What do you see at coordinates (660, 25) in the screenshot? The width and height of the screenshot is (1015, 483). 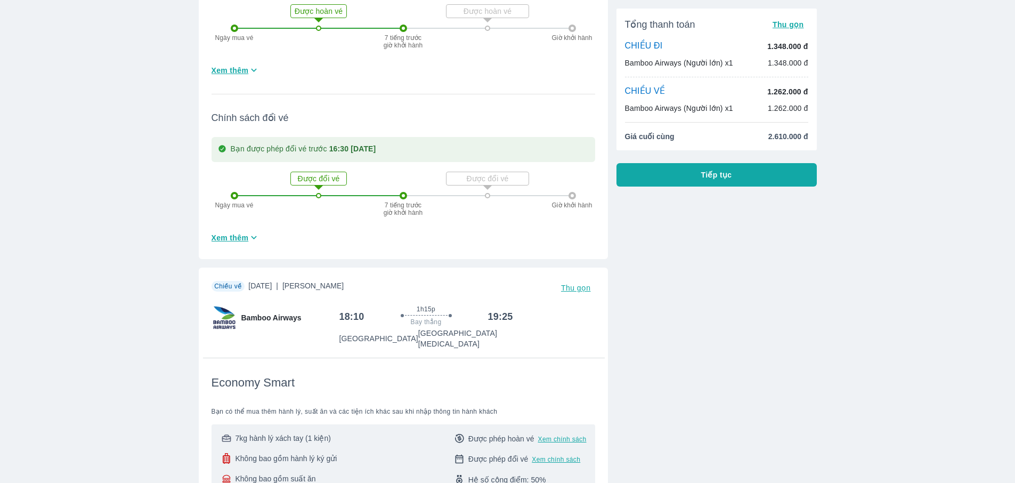 I see `span: Tổng thanh toán` at bounding box center [660, 25].